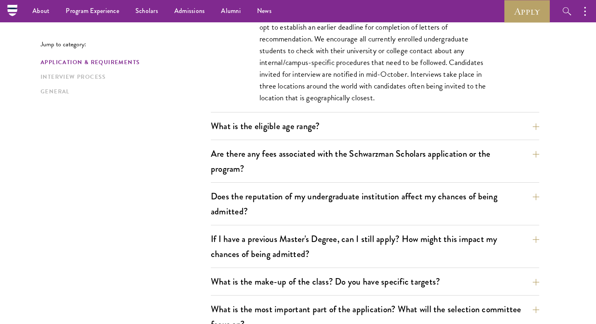 This screenshot has width=596, height=324. Describe the element at coordinates (375, 281) in the screenshot. I see `button: What is the make-up of the class? Do you have specific targets?` at that location.